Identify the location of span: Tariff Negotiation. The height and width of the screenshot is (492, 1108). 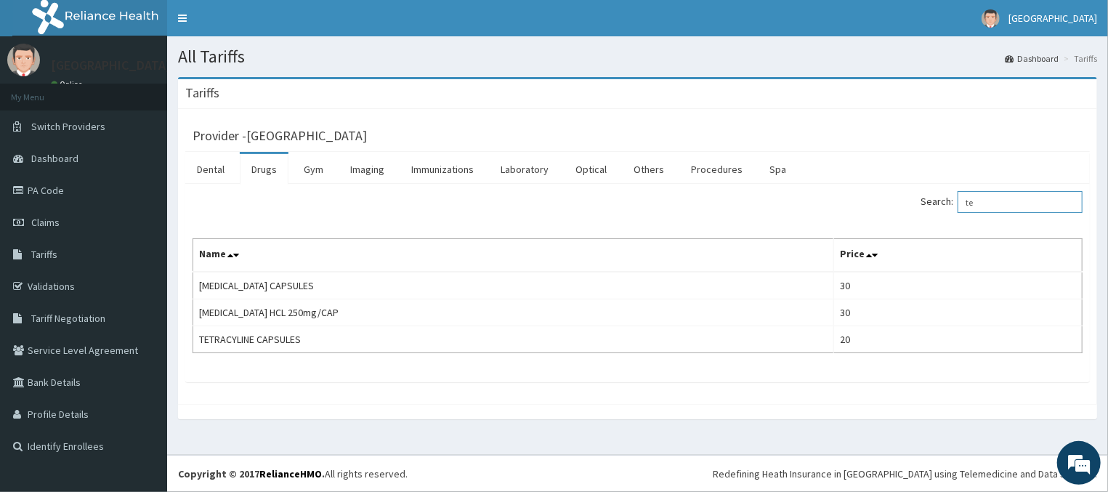
(68, 318).